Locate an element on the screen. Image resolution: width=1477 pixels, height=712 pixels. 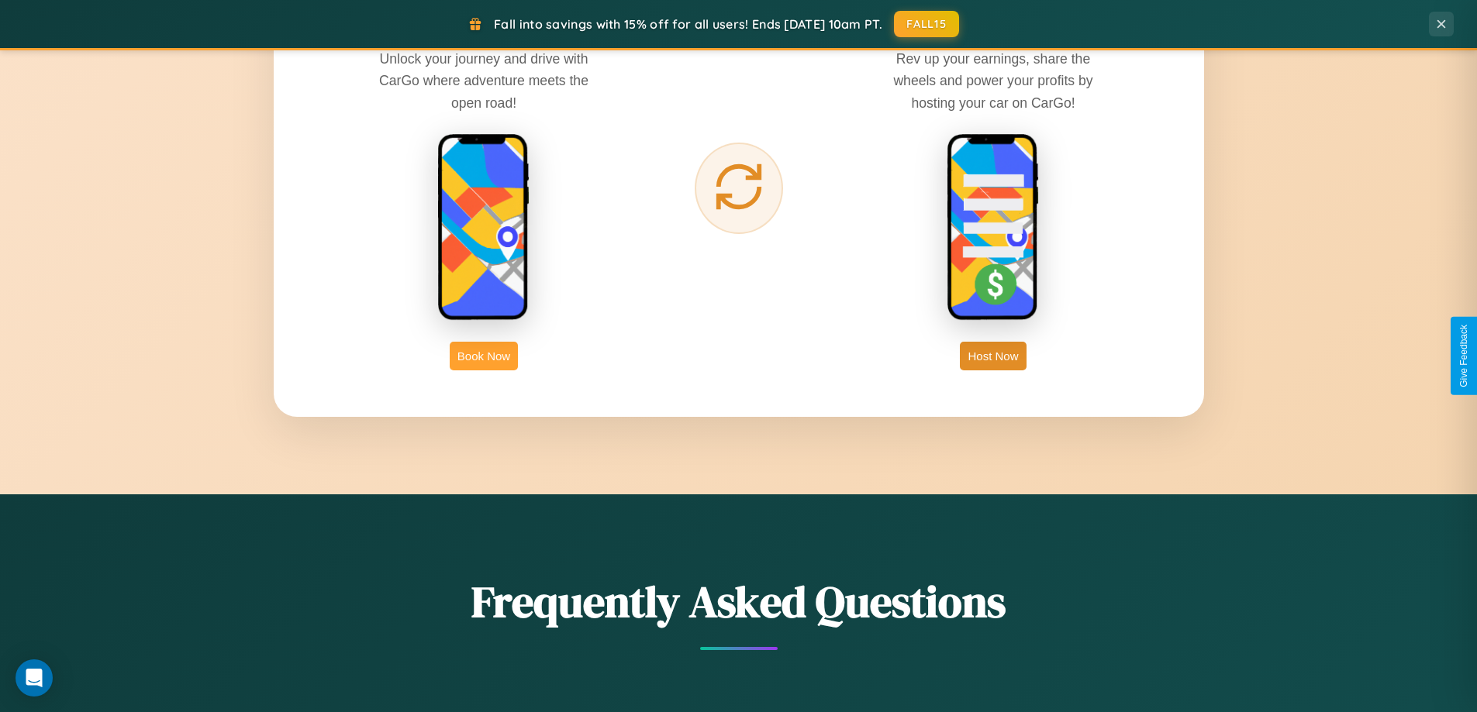
button: Book Now is located at coordinates (484, 356).